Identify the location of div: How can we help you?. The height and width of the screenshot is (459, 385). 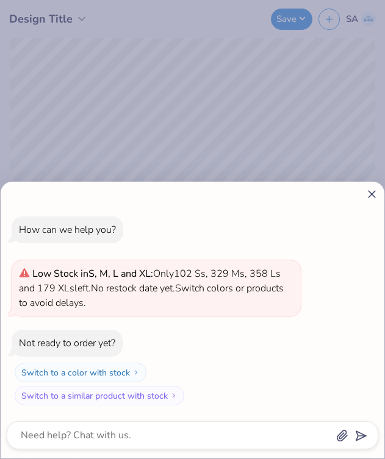
(67, 230).